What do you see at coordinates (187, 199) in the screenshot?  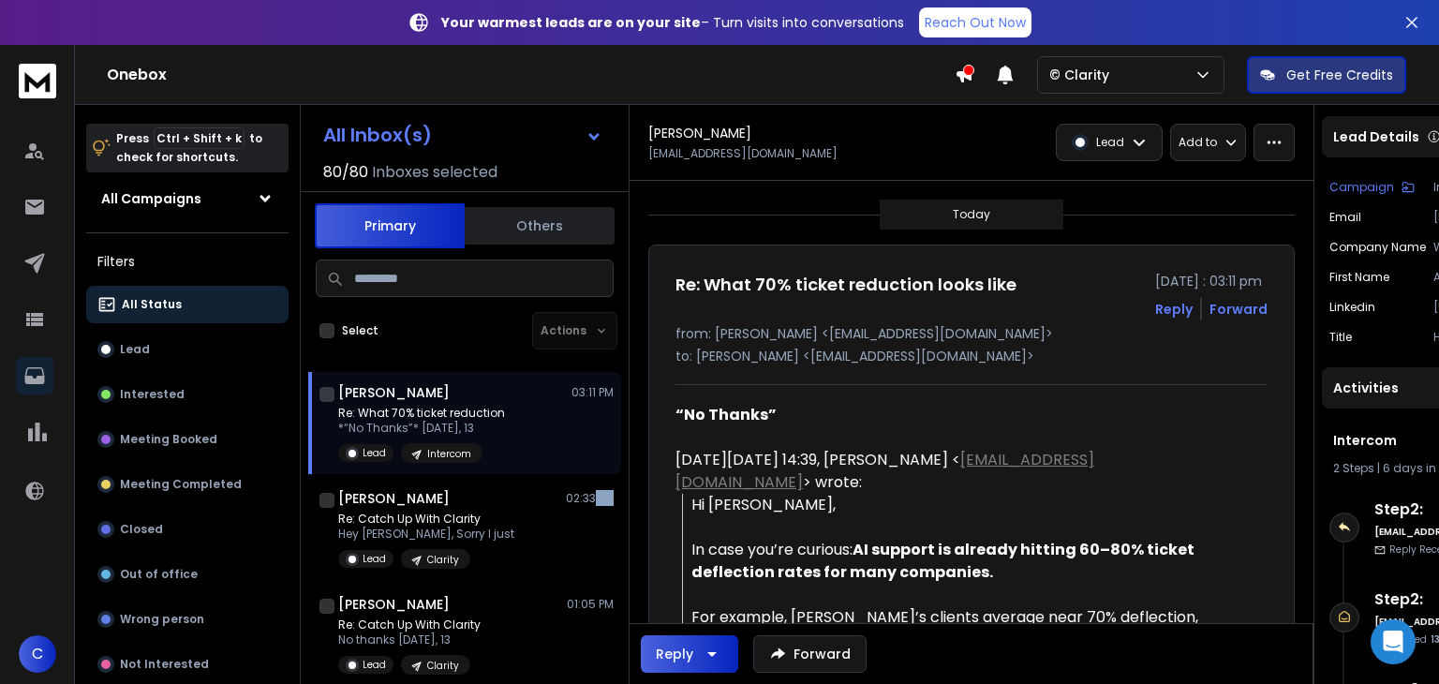 I see `button: All Campaigns` at bounding box center [187, 199].